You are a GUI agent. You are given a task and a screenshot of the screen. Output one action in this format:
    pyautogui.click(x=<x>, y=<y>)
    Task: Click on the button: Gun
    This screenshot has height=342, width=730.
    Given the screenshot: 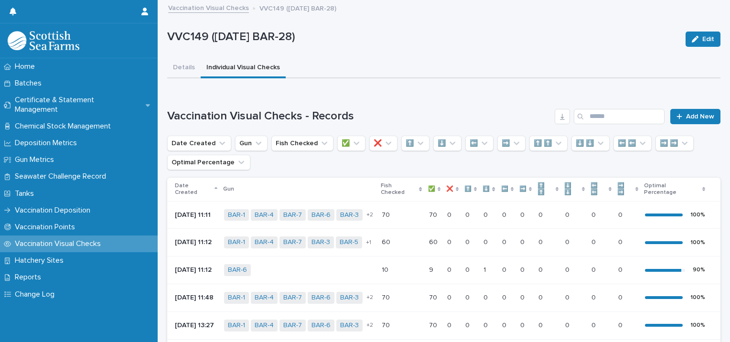 What is the action you would take?
    pyautogui.click(x=251, y=143)
    